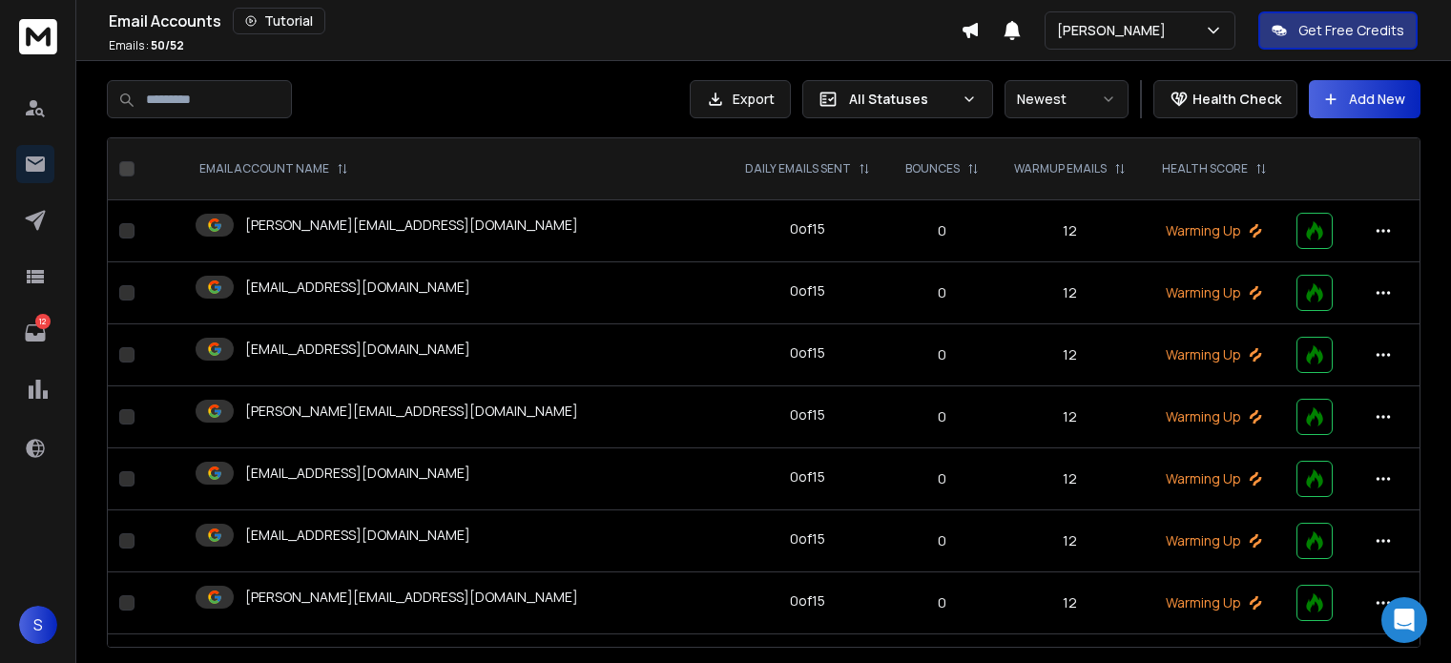 The height and width of the screenshot is (663, 1451). Describe the element at coordinates (1404, 620) in the screenshot. I see `div: Open Intercom Messenger` at that location.